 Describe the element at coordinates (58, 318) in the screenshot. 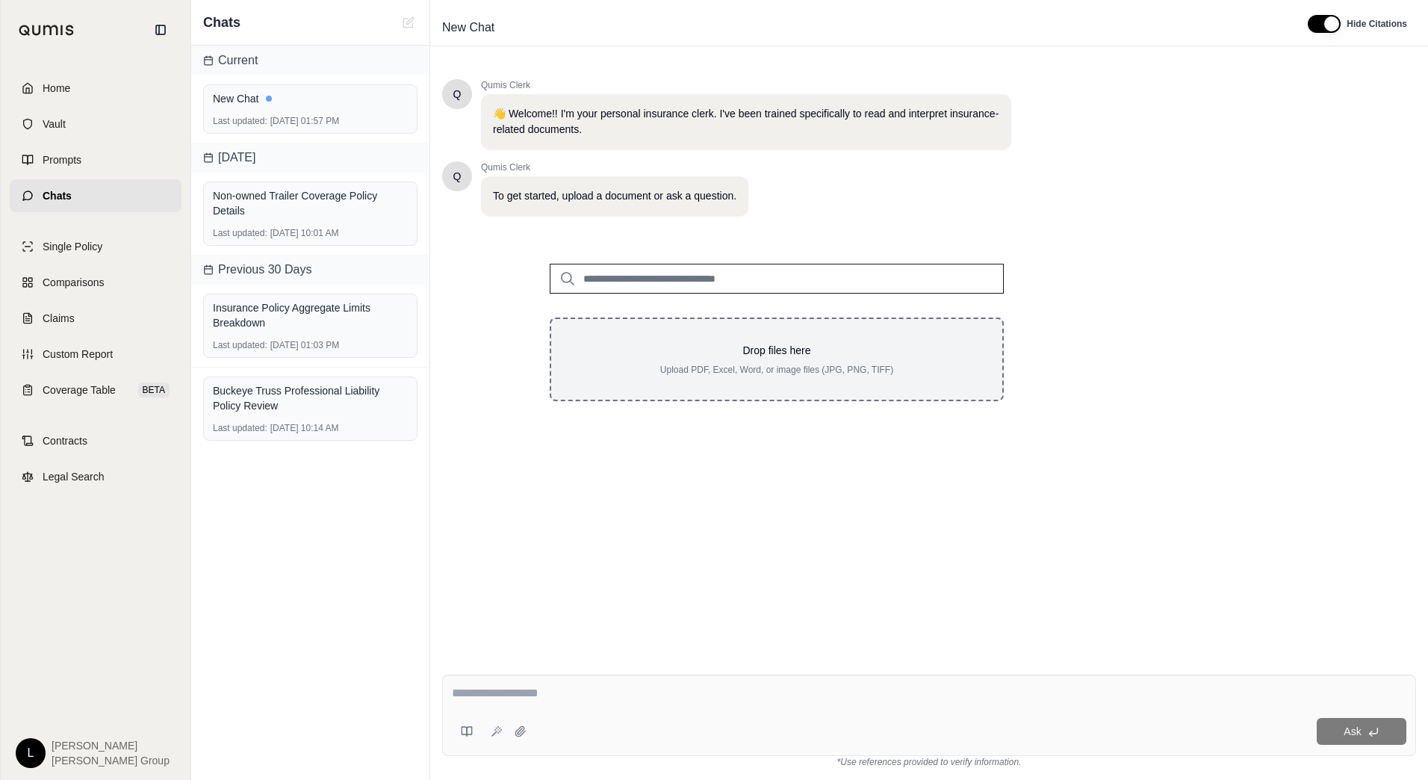

I see `span: Claims` at that location.